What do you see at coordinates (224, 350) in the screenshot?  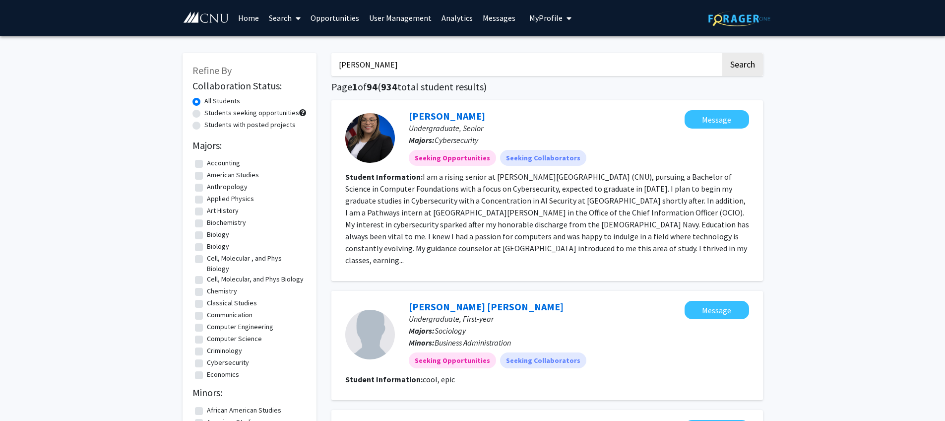 I see `label: Criminology` at bounding box center [224, 350].